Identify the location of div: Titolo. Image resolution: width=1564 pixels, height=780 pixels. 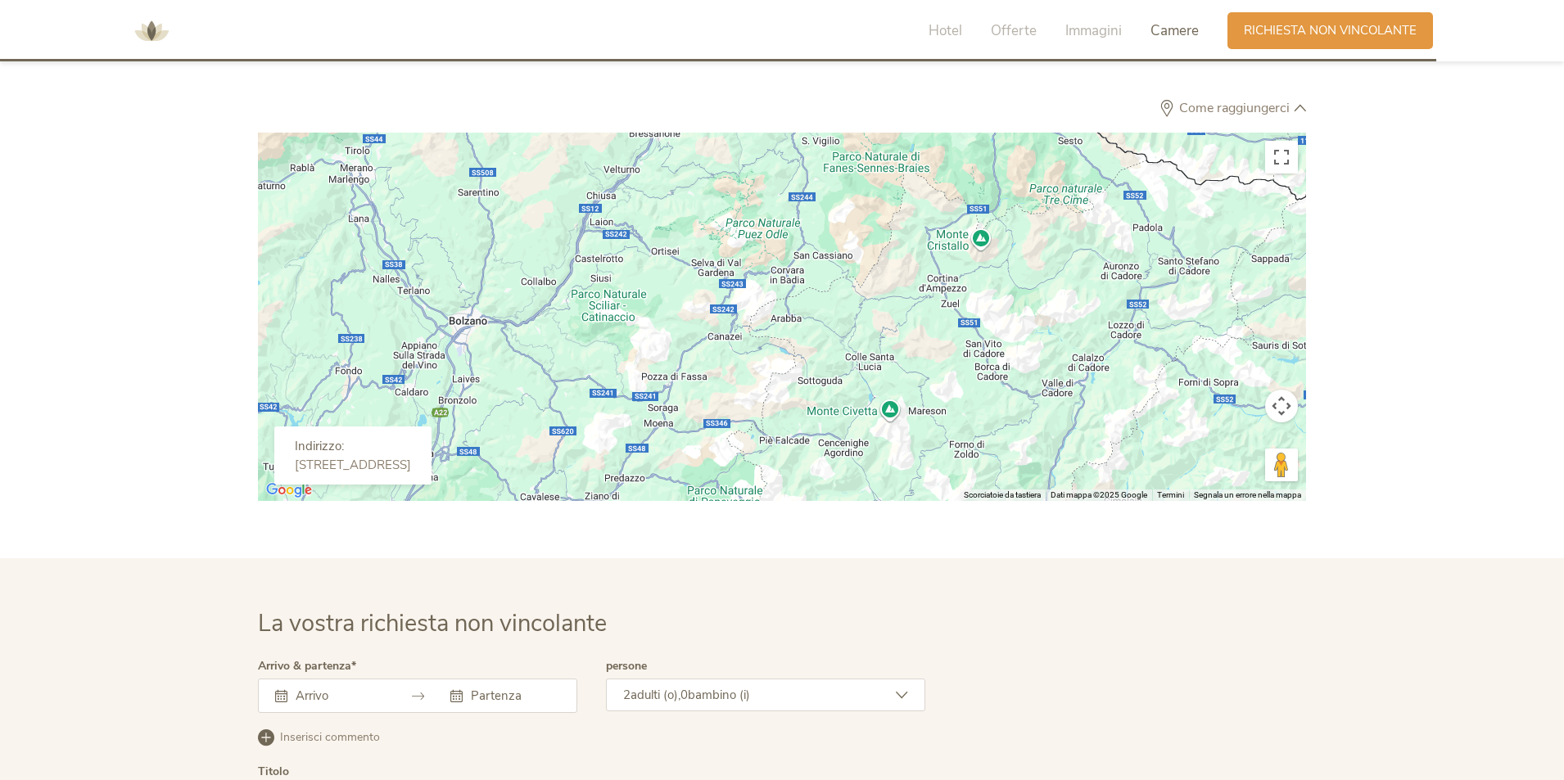
(274, 772).